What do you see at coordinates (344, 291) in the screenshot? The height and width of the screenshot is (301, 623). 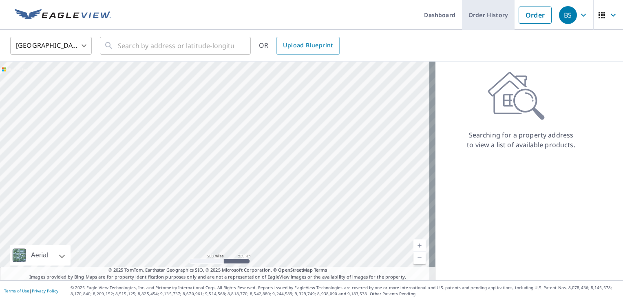 I see `p: © 2025 Eagle View Technologies, Inc. and Pictometry International Corp. All Rights Reserved. Repo...` at bounding box center [344, 291].